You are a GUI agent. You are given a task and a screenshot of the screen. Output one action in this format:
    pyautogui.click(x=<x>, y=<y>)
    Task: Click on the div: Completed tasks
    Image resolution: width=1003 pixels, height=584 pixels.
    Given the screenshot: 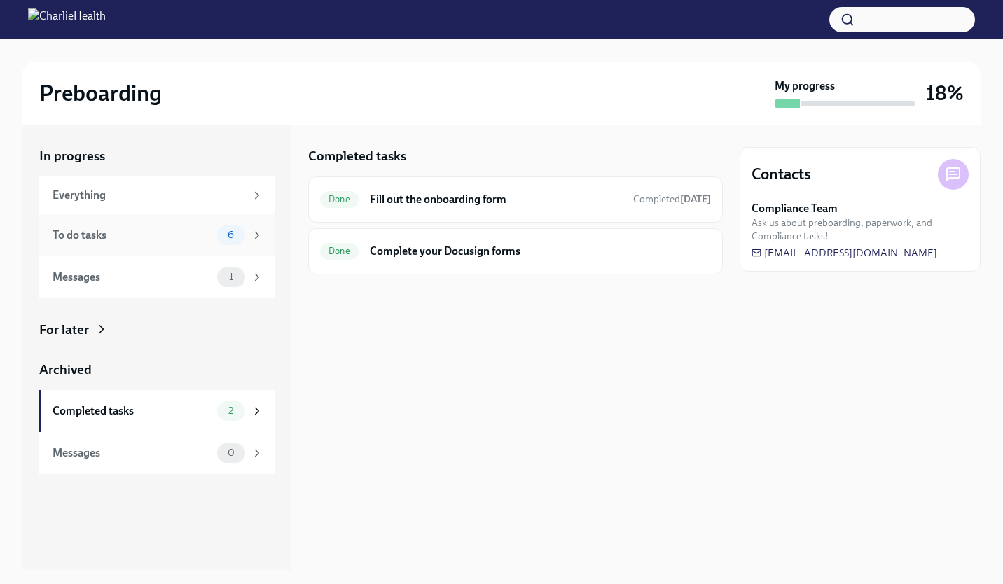 What is the action you would take?
    pyautogui.click(x=132, y=411)
    